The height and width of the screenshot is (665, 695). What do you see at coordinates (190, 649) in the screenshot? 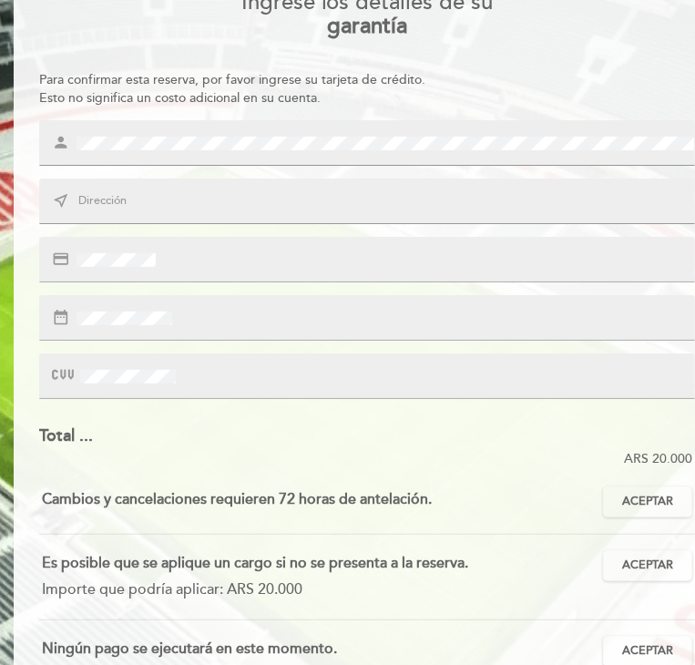
I see `div: Ningún pago se ejecutará en este momento.` at bounding box center [190, 649].